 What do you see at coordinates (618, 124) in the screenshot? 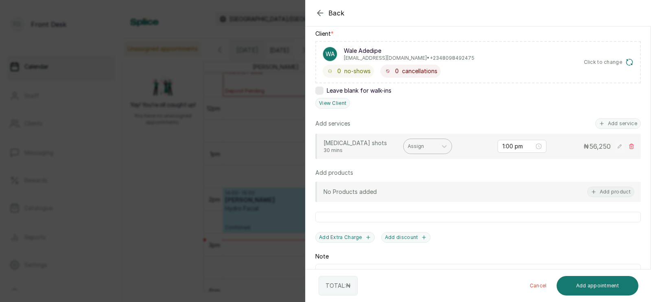
I see `button: Add service` at bounding box center [618, 124].